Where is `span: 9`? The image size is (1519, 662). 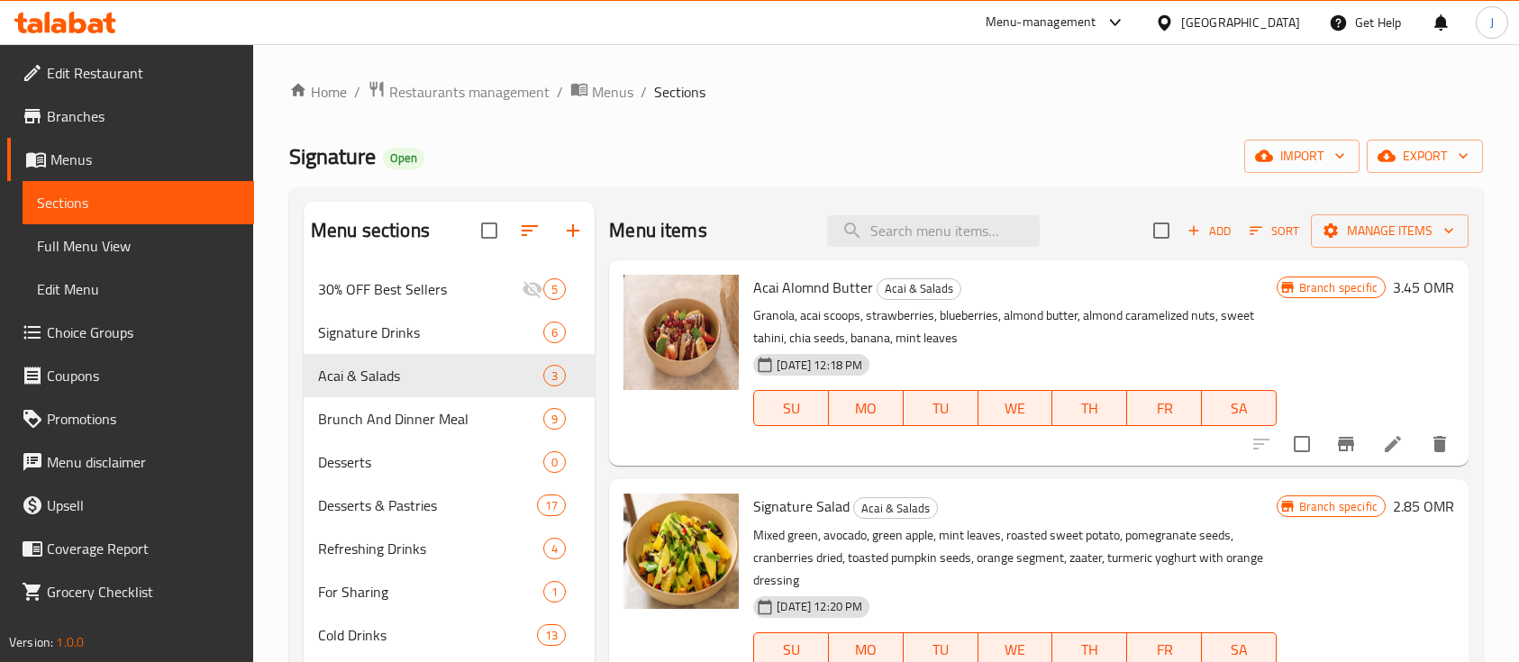 span: 9 is located at coordinates (554, 419).